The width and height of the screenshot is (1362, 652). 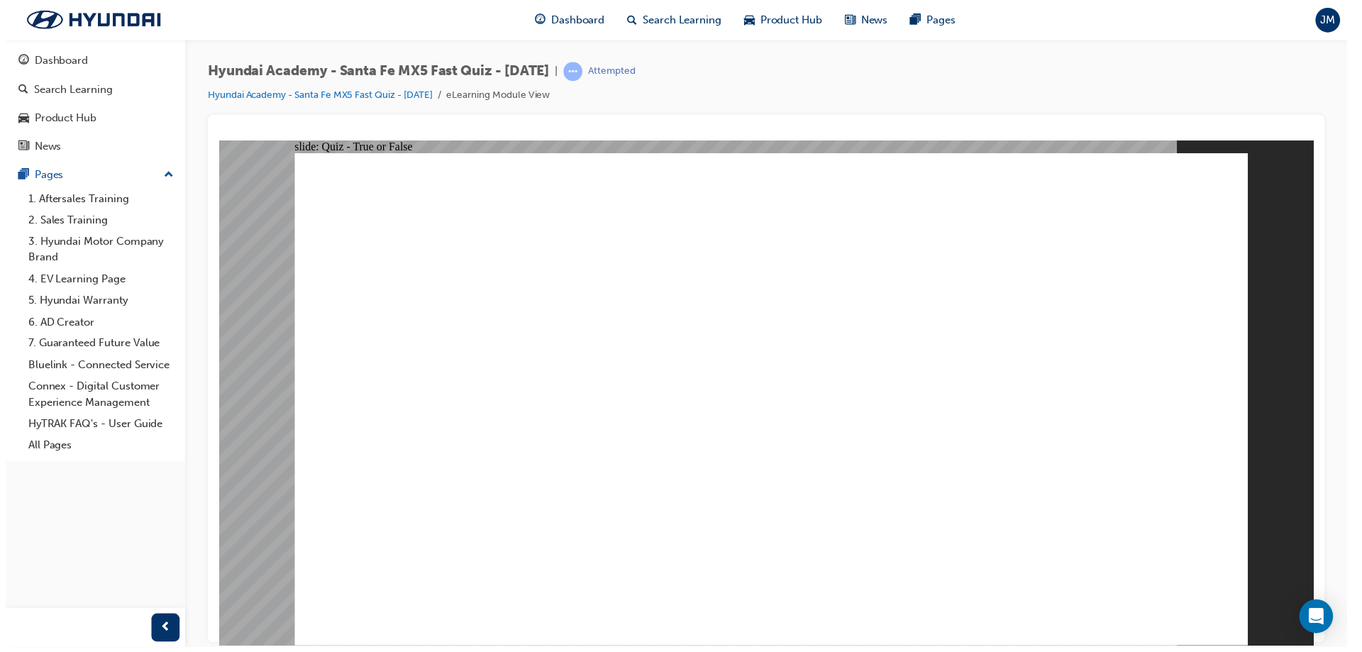 What do you see at coordinates (89, 20) in the screenshot?
I see `img: Trak` at bounding box center [89, 20].